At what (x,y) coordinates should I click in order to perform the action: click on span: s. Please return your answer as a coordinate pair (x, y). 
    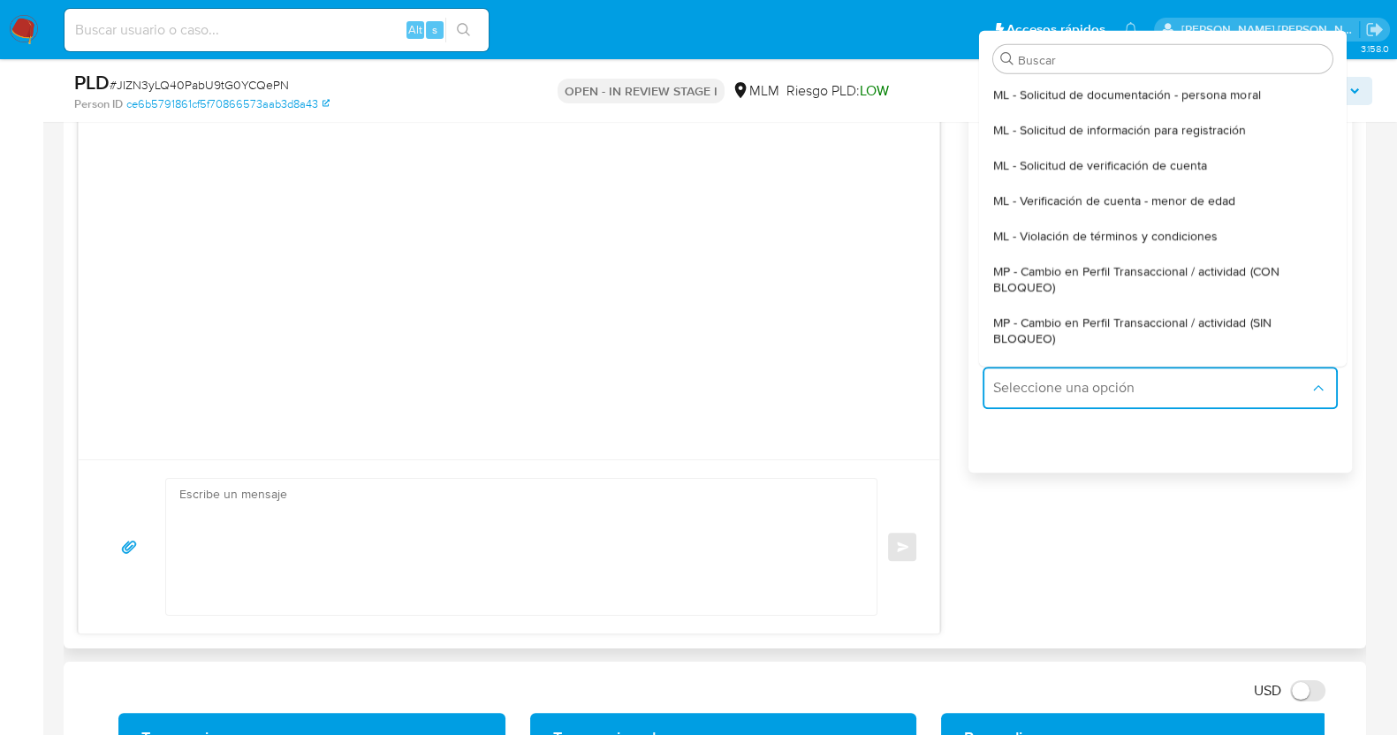
    Looking at the image, I should click on (435, 29).